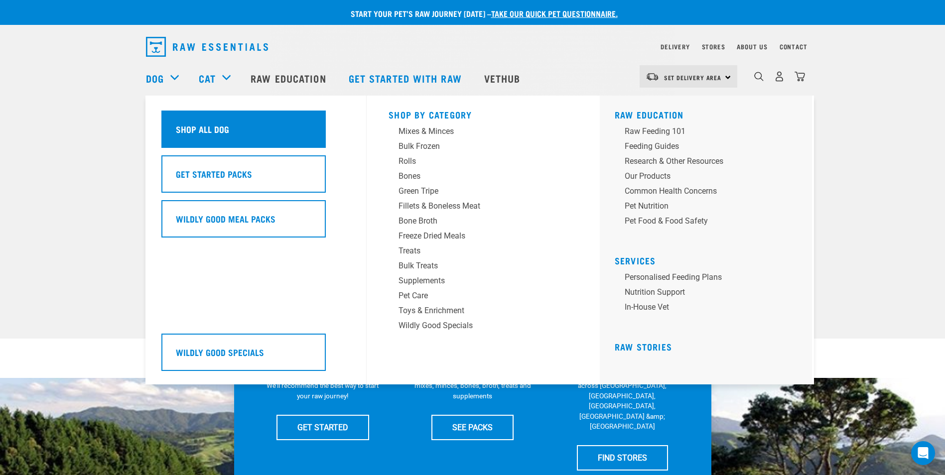 This screenshot has height=475, width=945. I want to click on a: Raw Feeding 101, so click(709, 133).